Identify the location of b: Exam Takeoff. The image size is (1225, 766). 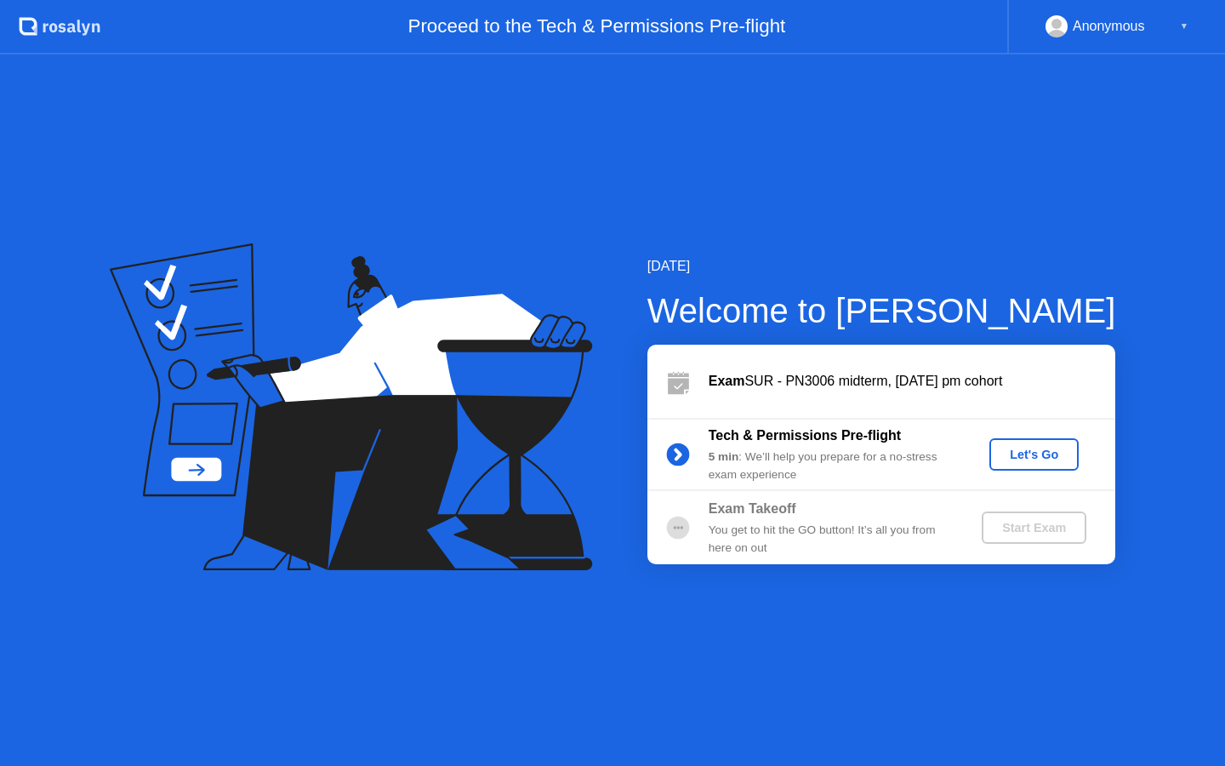
(752, 508).